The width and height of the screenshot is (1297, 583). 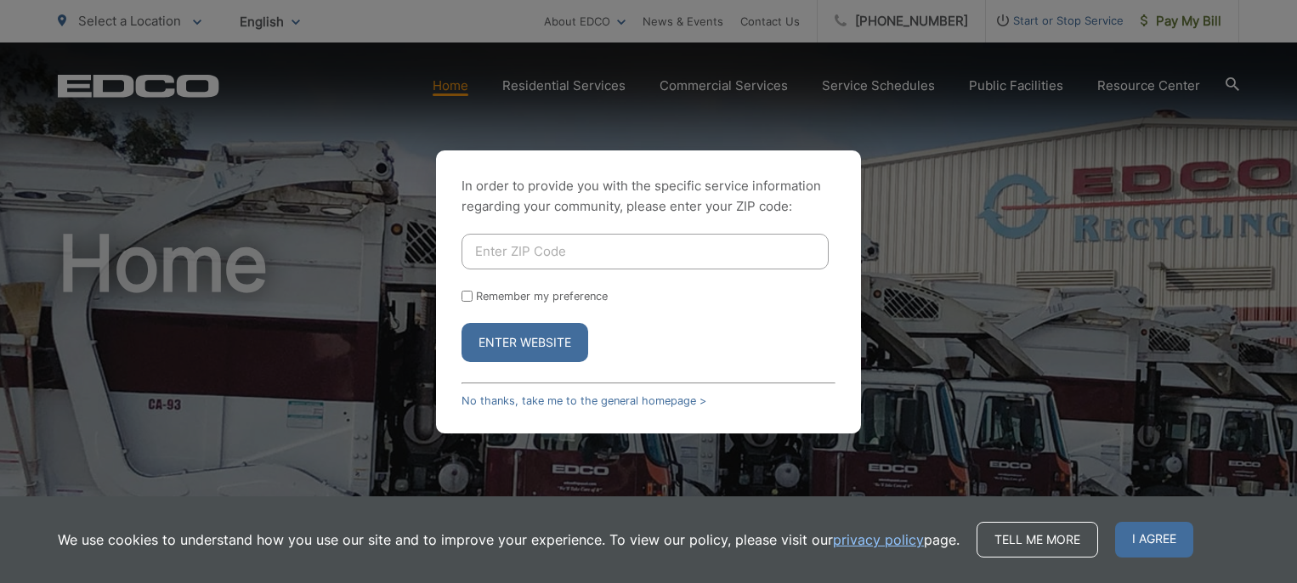 I want to click on button: Enter Website, so click(x=524, y=343).